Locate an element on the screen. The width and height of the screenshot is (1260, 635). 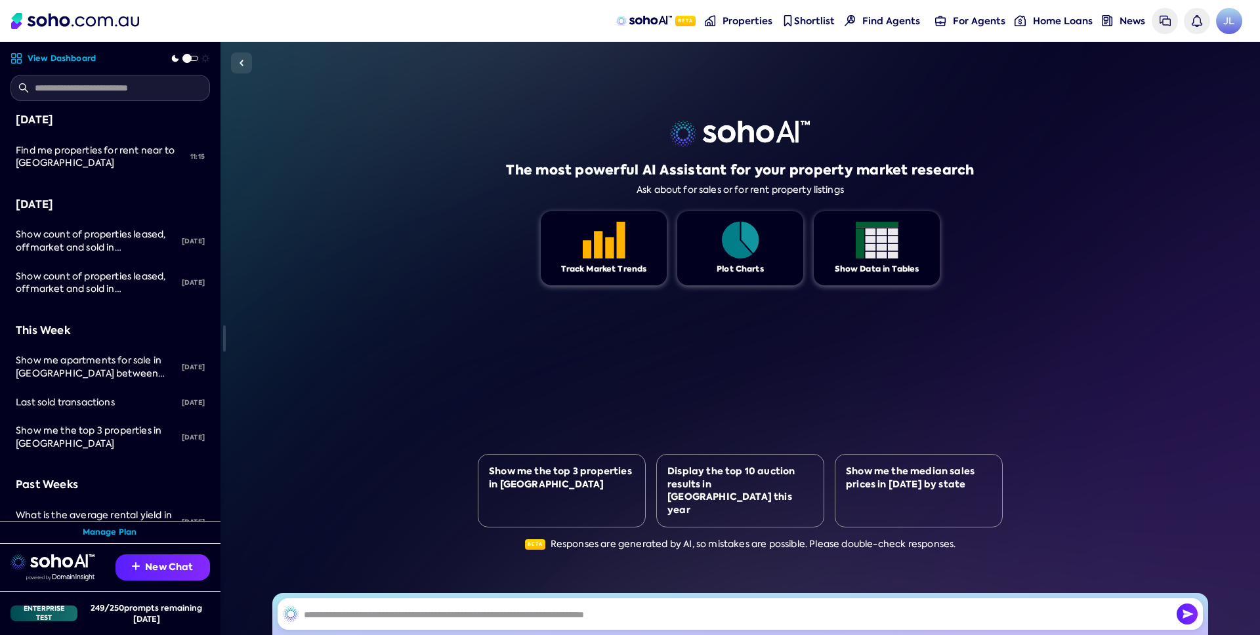
div: Track Market Trends is located at coordinates (604, 269).